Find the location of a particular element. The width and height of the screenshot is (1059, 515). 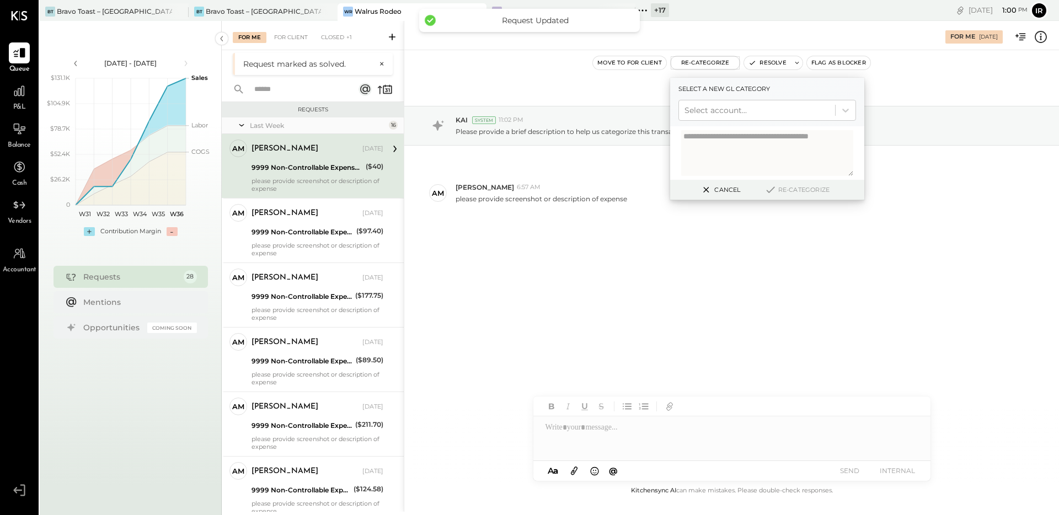

button: Aa is located at coordinates (553, 471).